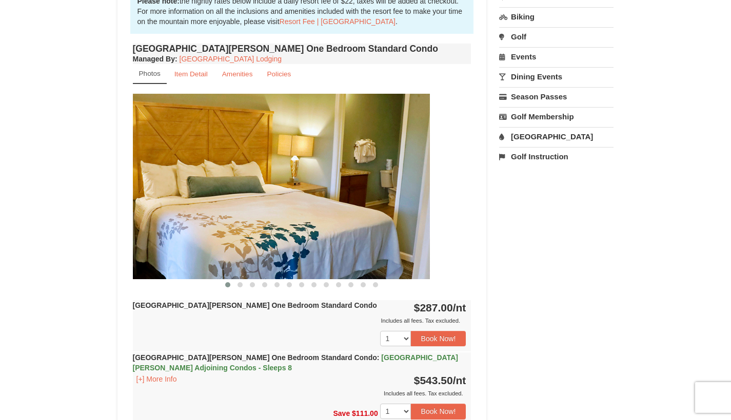 The image size is (731, 420). Describe the element at coordinates (278, 74) in the screenshot. I see `small: Policies` at that location.